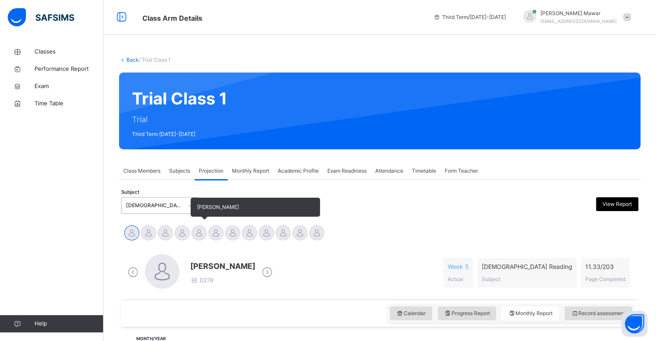  What do you see at coordinates (69, 86) in the screenshot?
I see `span: Exam` at bounding box center [69, 86].